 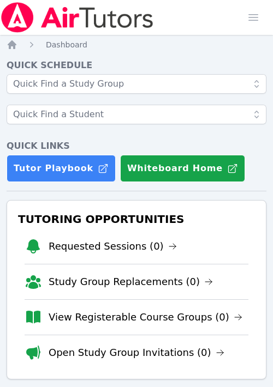 What do you see at coordinates (130, 282) in the screenshot?
I see `a: Study Group Replacements (0)` at bounding box center [130, 282].